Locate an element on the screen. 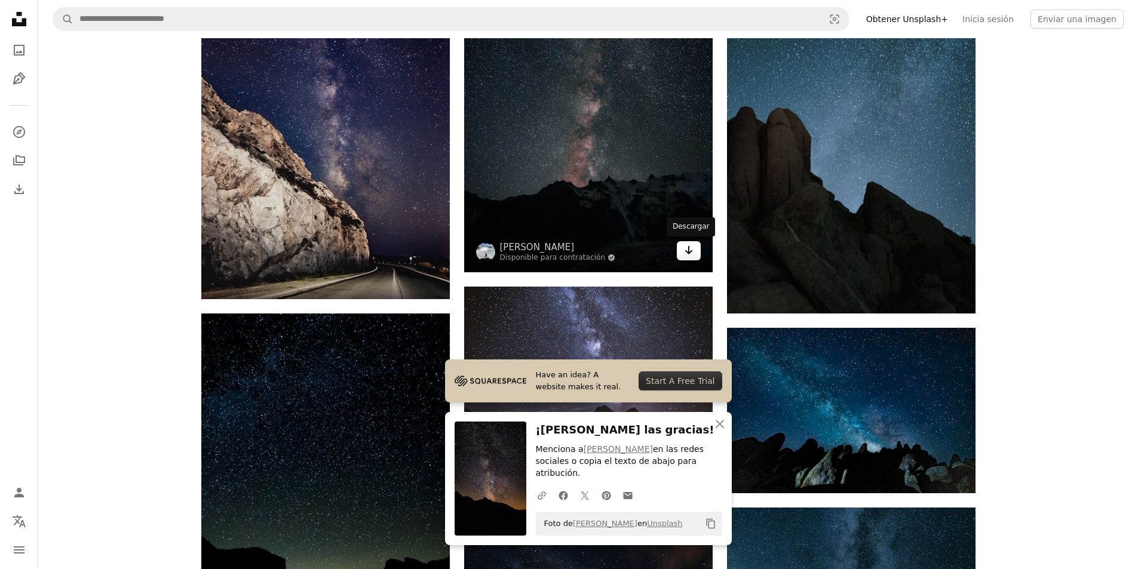 The height and width of the screenshot is (569, 1138). a: Comparte en Pinterest is located at coordinates (606, 495).